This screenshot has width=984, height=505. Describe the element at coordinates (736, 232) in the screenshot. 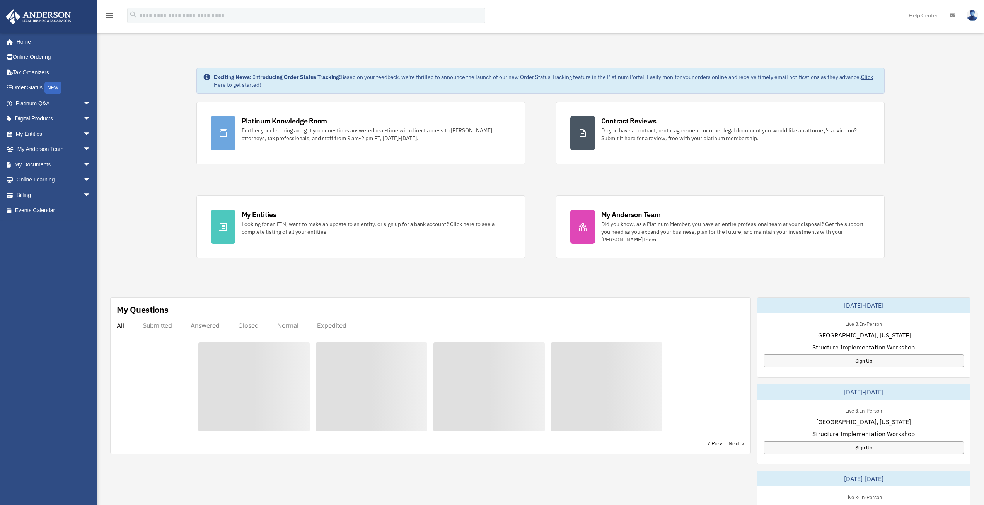

I see `div: Did you know, as a Platinum Member, you have an entire professional team at your disposal? Get th...` at that location.